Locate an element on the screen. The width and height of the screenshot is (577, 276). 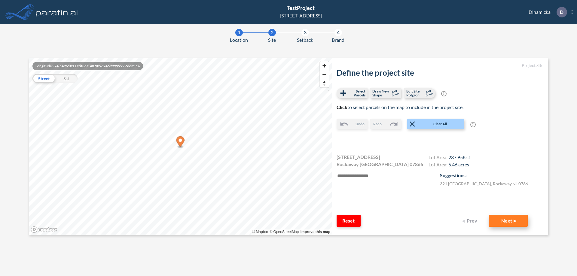
span: Clear All is located at coordinates (441, 124).